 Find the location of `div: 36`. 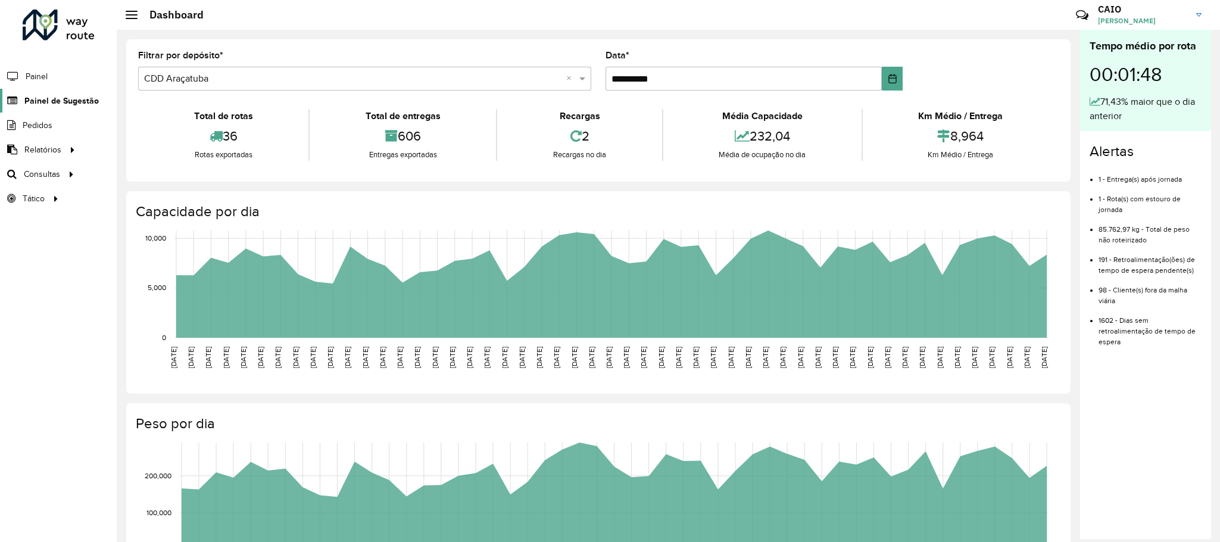

div: 36 is located at coordinates (223, 136).